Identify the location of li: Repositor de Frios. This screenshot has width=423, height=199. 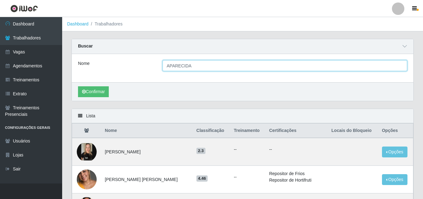
(297, 174).